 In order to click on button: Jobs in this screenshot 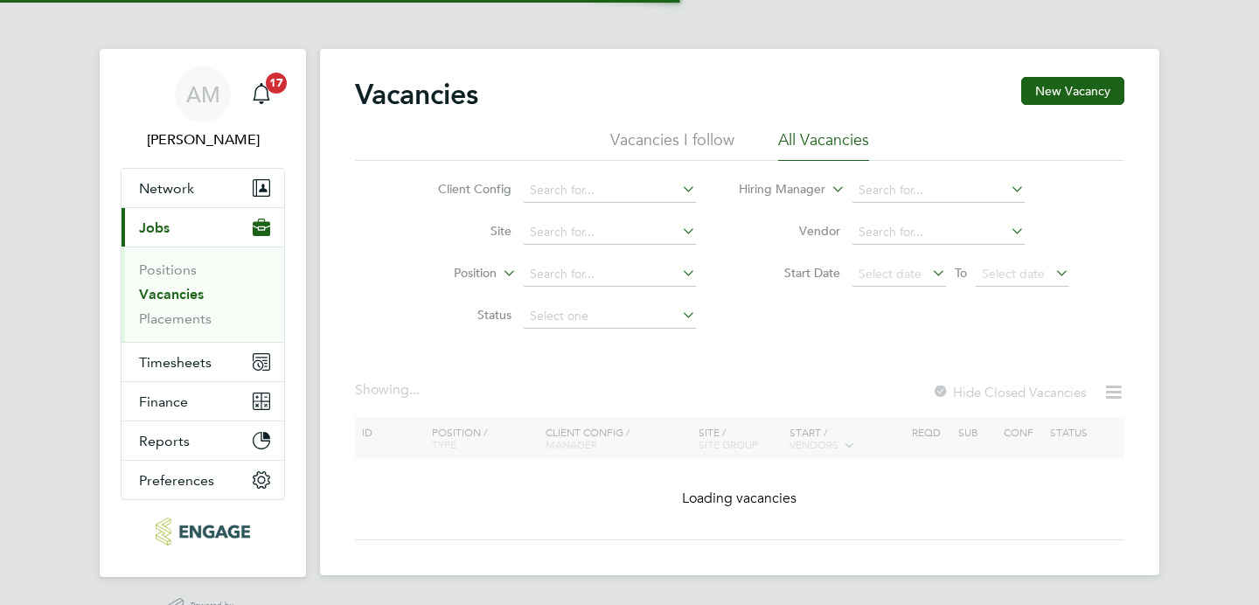, I will do `click(203, 227)`.